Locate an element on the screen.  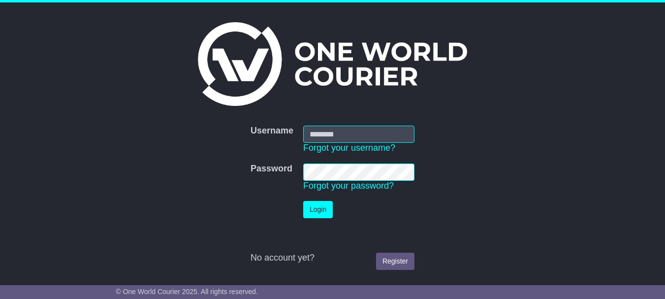
div: No account yet? is located at coordinates (332, 258).